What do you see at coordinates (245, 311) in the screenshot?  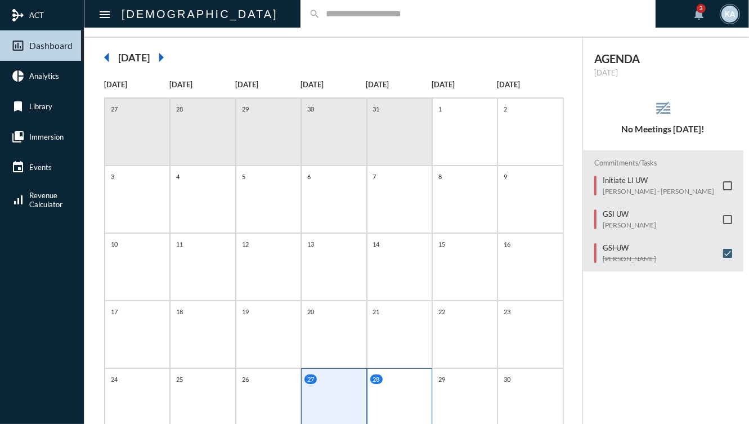 I see `p: 19` at bounding box center [245, 311].